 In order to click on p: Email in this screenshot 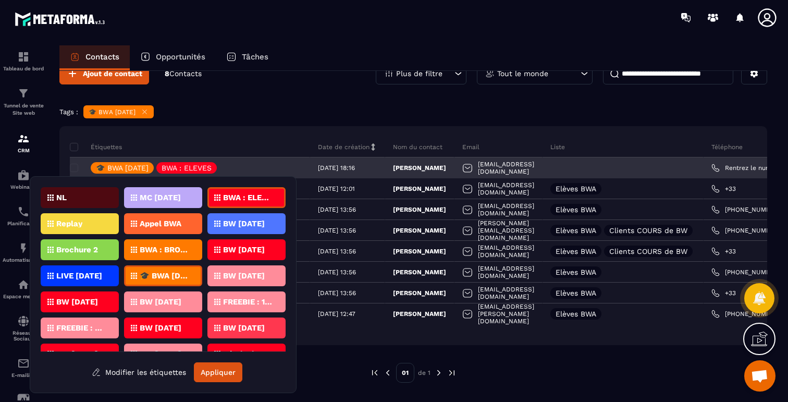, I will do `click(470, 147)`.